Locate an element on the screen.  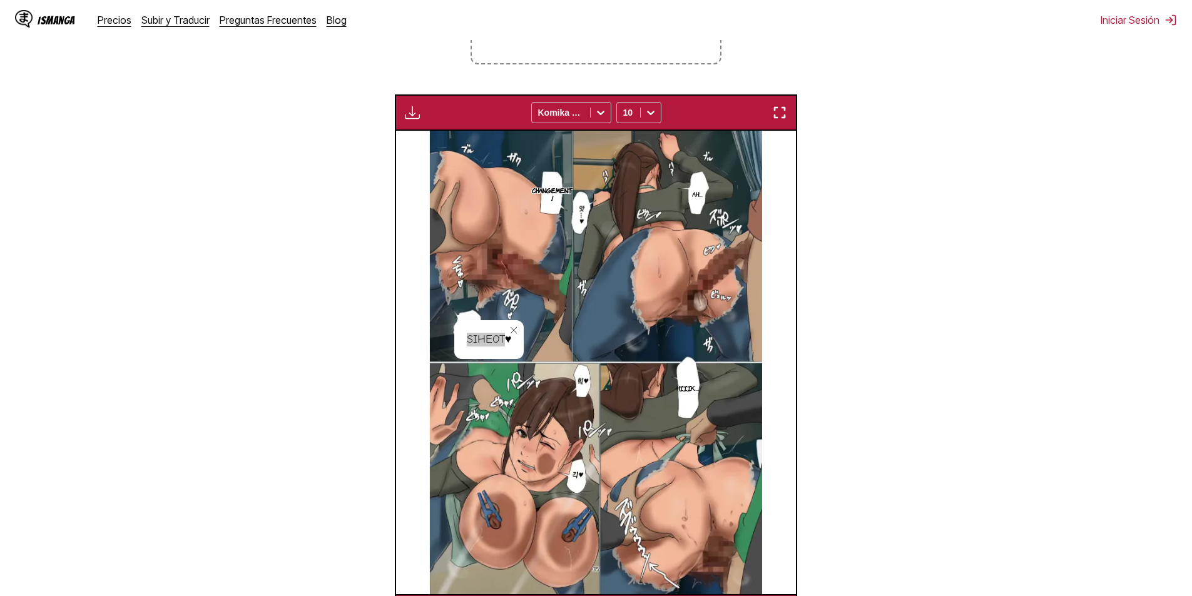
div: Siheot♥ is located at coordinates (489, 340).